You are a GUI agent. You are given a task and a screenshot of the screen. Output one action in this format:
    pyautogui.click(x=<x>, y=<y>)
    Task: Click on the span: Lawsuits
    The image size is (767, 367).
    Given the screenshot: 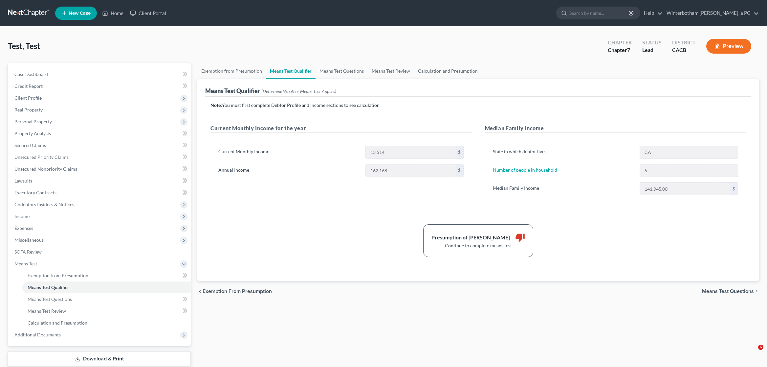 What is the action you would take?
    pyautogui.click(x=23, y=180)
    